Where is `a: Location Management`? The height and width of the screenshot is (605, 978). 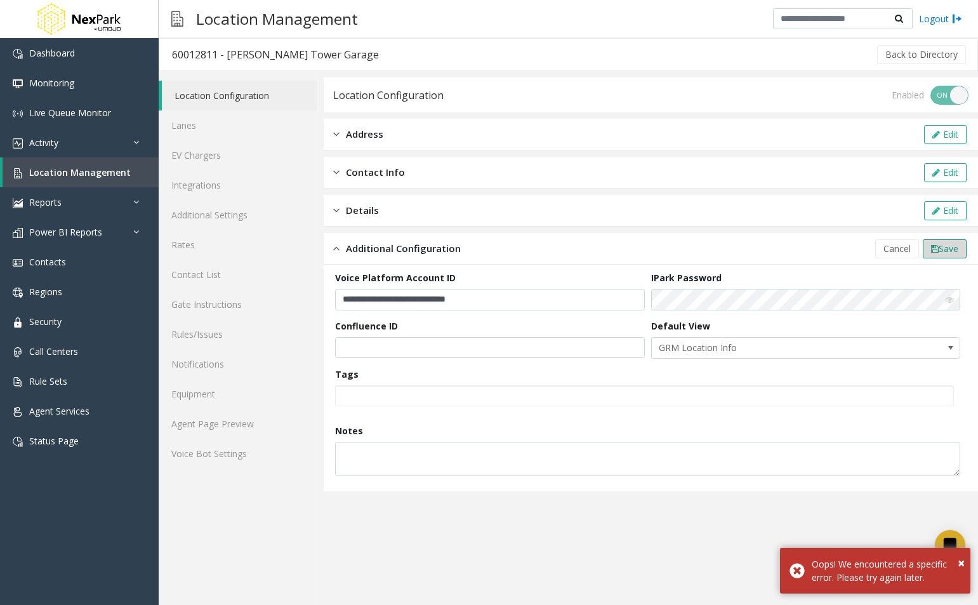
a: Location Management is located at coordinates (81, 172).